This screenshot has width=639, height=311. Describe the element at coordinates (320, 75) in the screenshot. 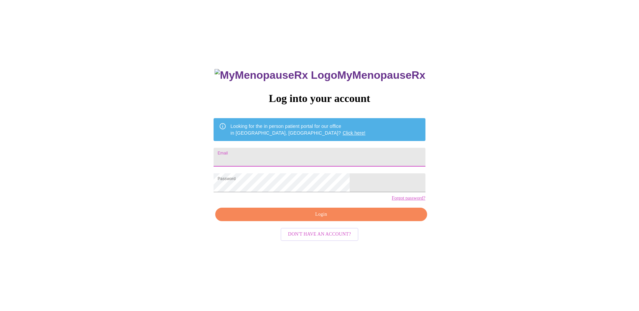

I see `h3: MyMenopauseRx` at that location.